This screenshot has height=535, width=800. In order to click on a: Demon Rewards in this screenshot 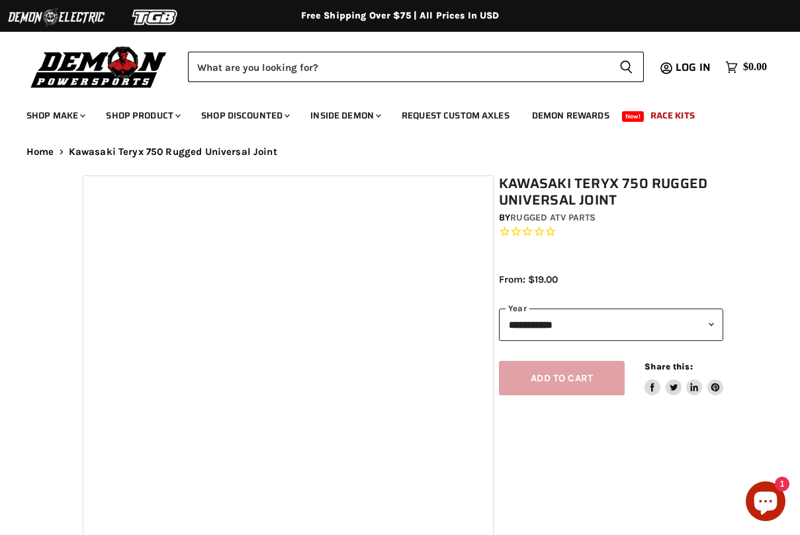, I will do `click(571, 115)`.